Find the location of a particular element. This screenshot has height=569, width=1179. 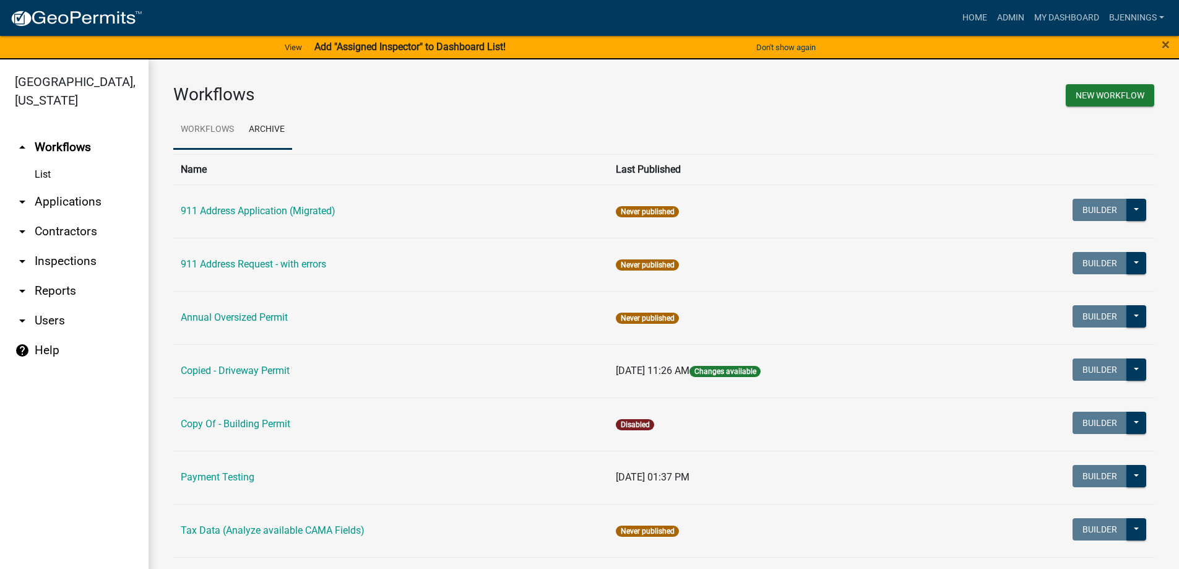

button: Close is located at coordinates (1165, 45).